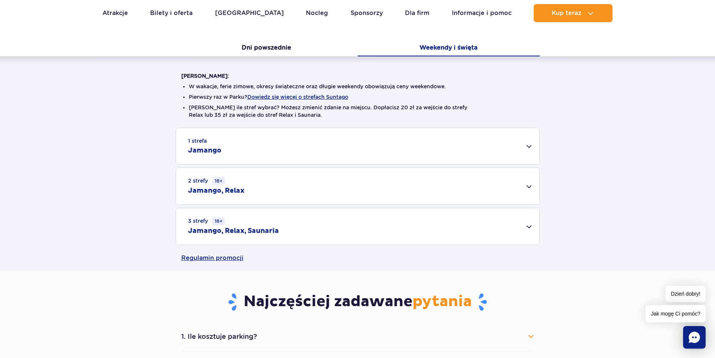 The width and height of the screenshot is (715, 358). What do you see at coordinates (205, 151) in the screenshot?
I see `h2: Jamango` at bounding box center [205, 151].